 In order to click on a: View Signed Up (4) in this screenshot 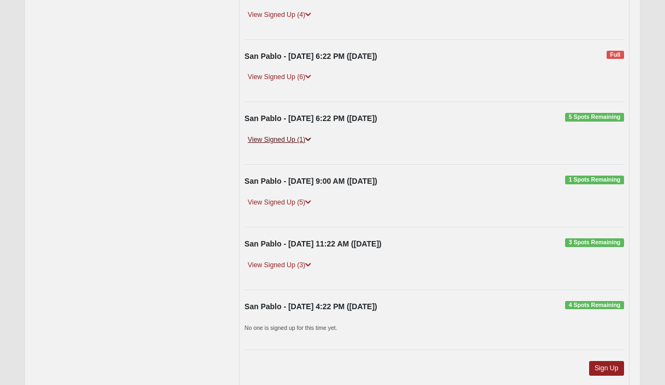, I will do `click(279, 15)`.